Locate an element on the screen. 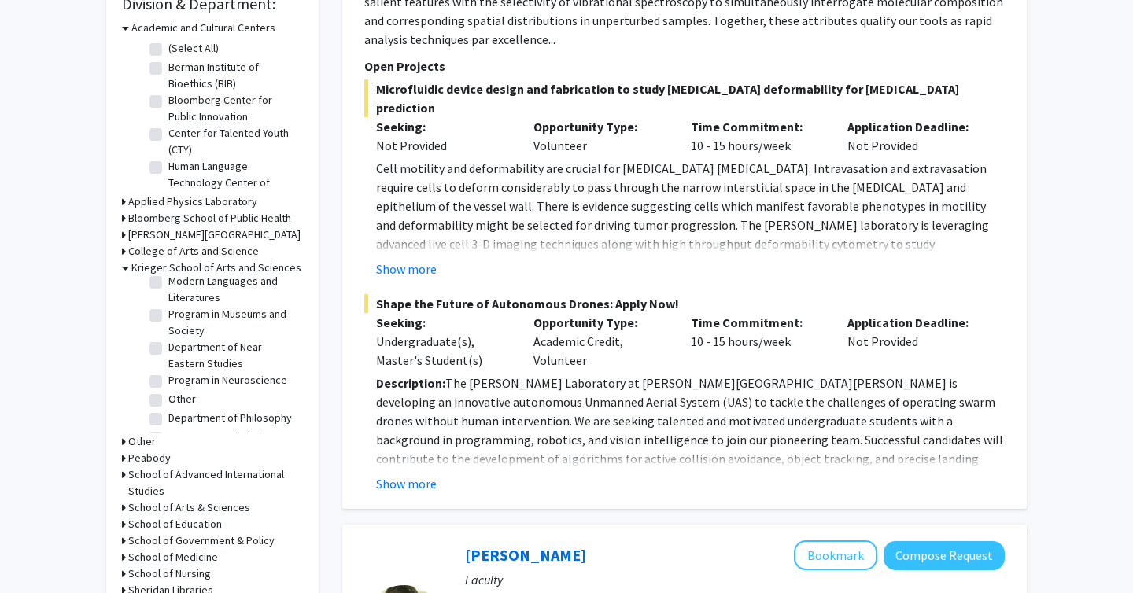 This screenshot has height=593, width=1133. label: Modern Languages and Literatures is located at coordinates (234, 289).